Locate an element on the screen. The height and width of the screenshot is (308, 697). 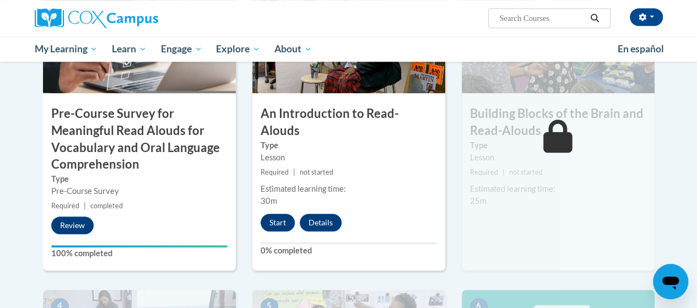
label: 100% completed is located at coordinates (139, 253).